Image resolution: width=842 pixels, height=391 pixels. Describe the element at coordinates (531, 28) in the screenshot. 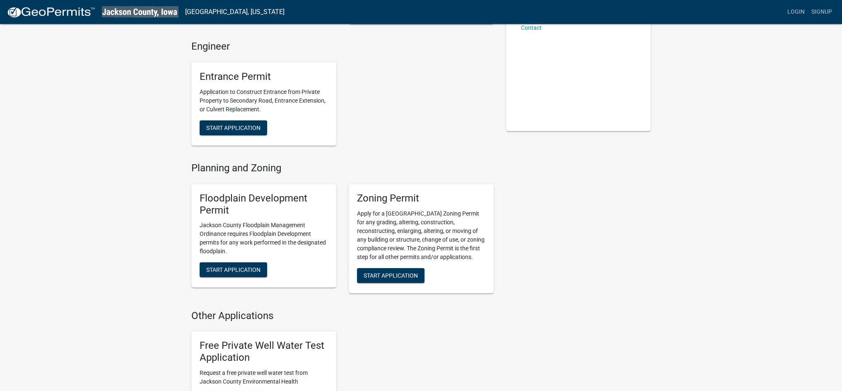

I see `a: Contact` at that location.